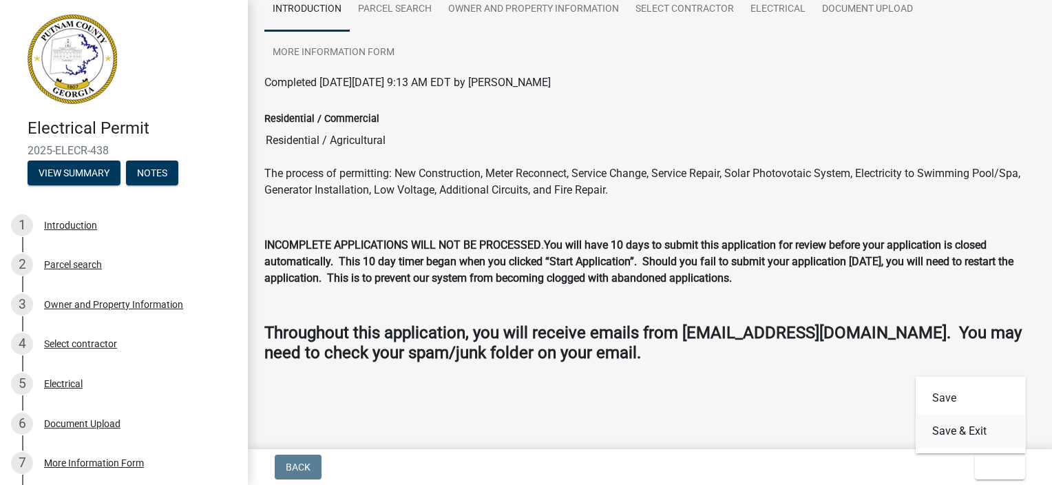 The image size is (1052, 485). I want to click on div: Electrical, so click(63, 384).